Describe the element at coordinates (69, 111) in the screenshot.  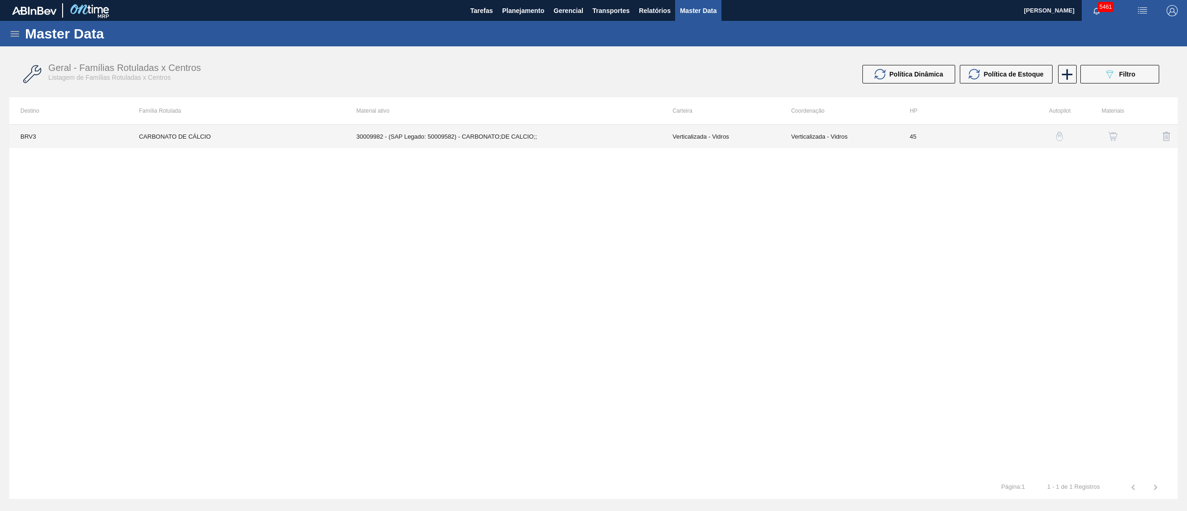
I see `th: Destino` at that location.